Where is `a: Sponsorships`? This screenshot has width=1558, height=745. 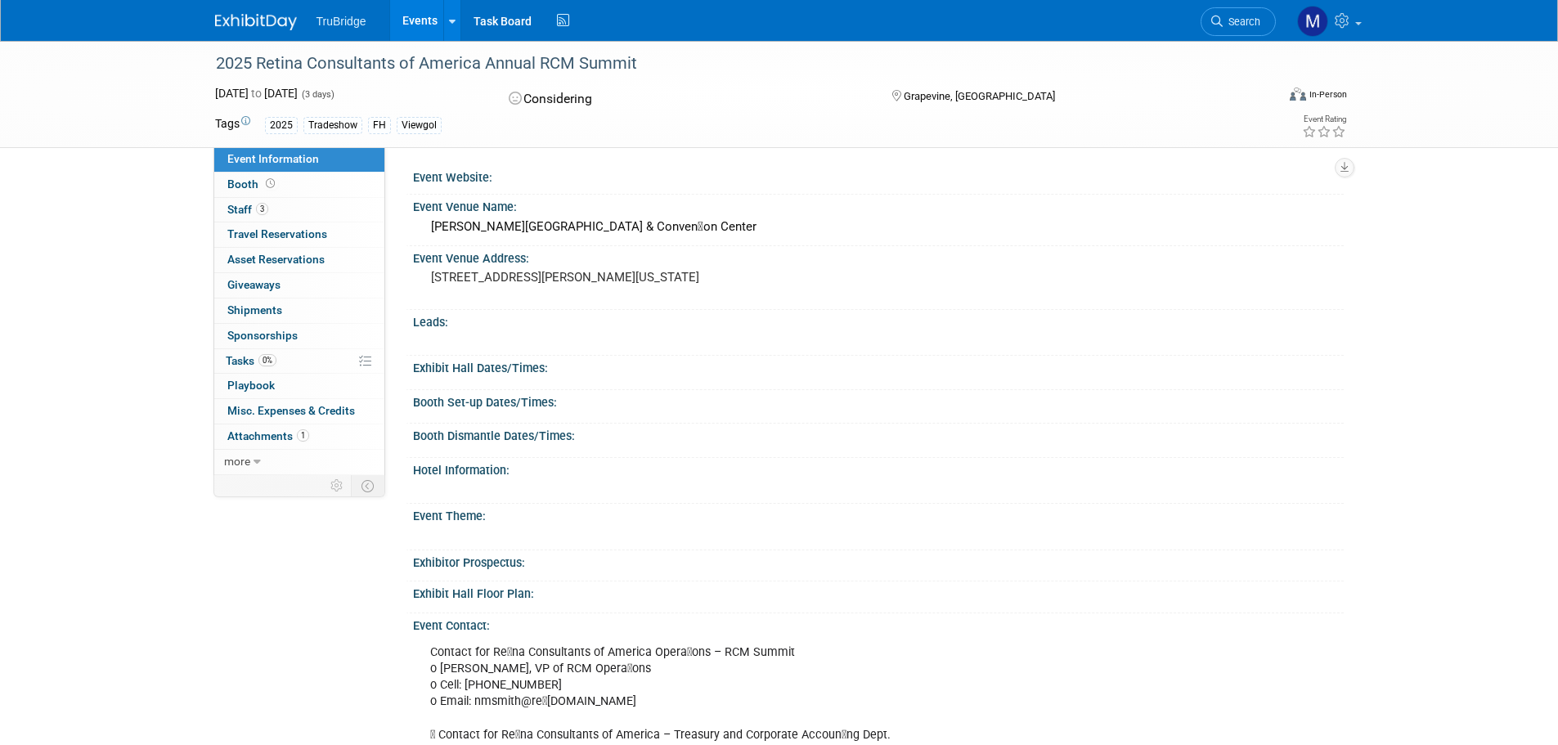
a: Sponsorships is located at coordinates (299, 336).